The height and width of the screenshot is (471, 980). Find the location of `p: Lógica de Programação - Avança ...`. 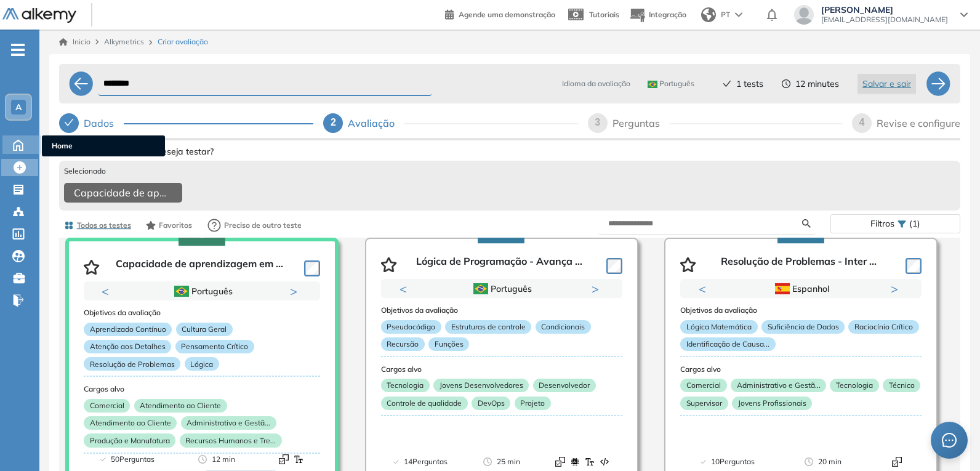

p: Lógica de Programação - Avança ... is located at coordinates (499, 265).